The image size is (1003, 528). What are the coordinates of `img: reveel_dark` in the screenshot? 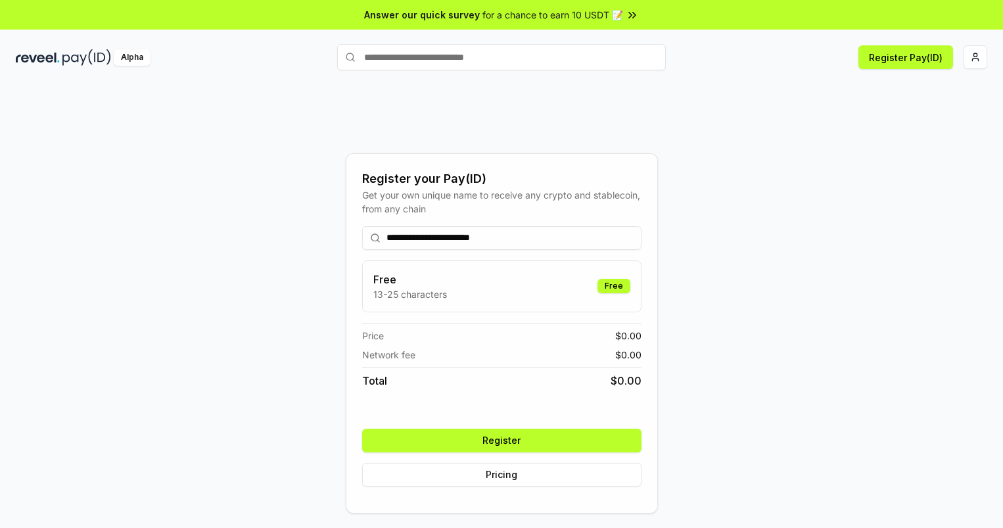 It's located at (37, 57).